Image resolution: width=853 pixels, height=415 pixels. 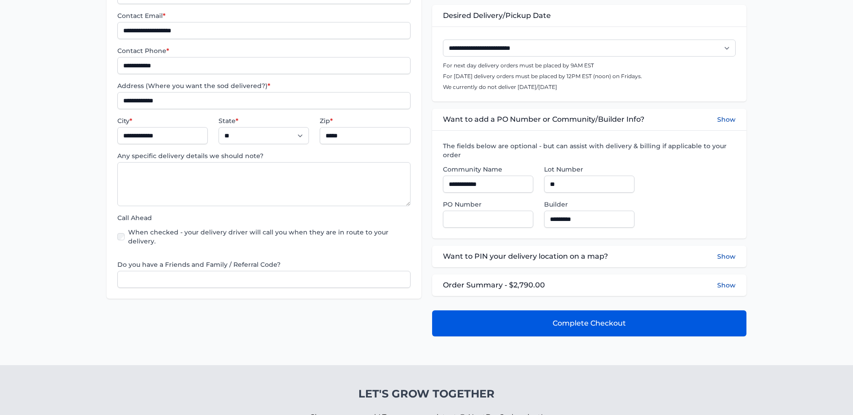 What do you see at coordinates (488, 204) in the screenshot?
I see `label: PO Number` at bounding box center [488, 204].